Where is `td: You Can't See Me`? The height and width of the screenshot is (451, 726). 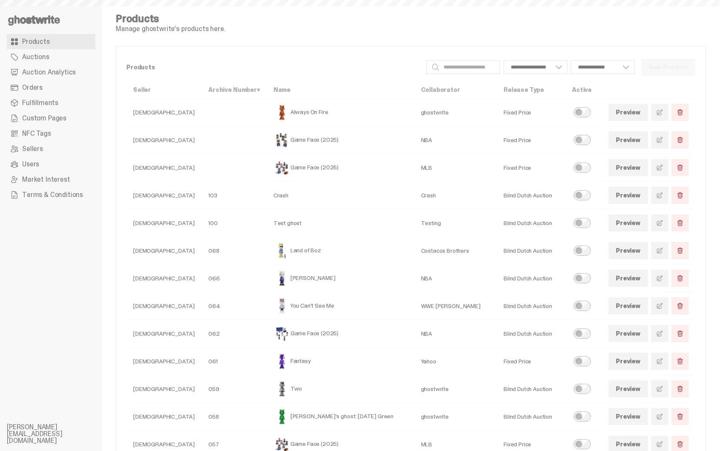
td: You Can't See Me is located at coordinates (340, 306).